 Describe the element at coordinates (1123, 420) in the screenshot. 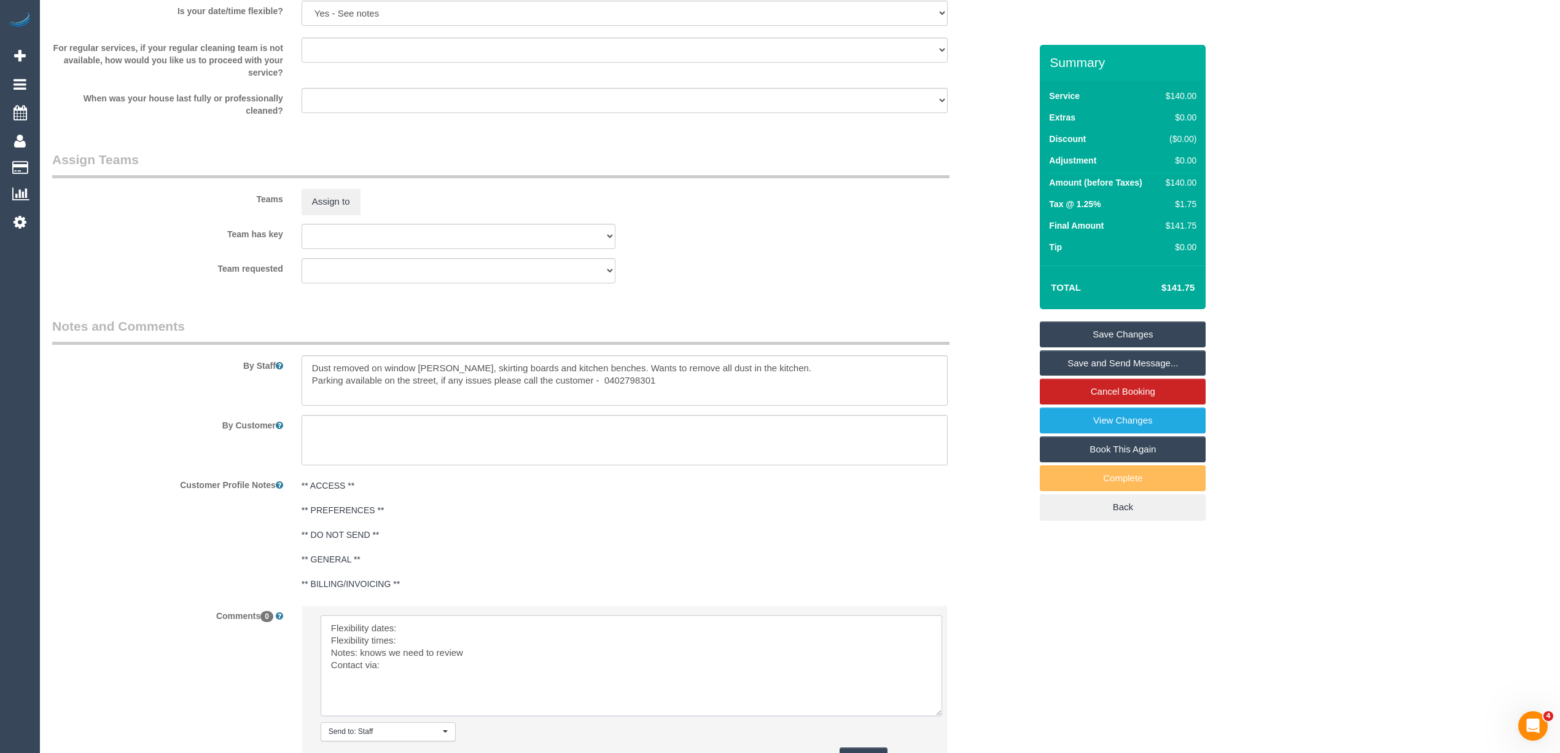

I see `a: View Changes` at that location.